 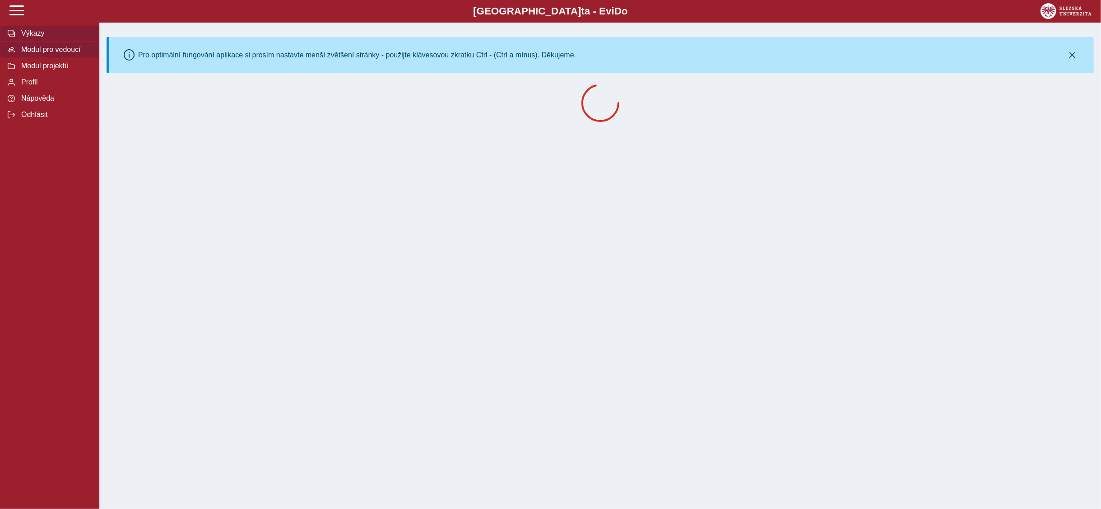 What do you see at coordinates (1065, 11) in the screenshot?
I see `img: logo_web_su.png` at bounding box center [1065, 11].